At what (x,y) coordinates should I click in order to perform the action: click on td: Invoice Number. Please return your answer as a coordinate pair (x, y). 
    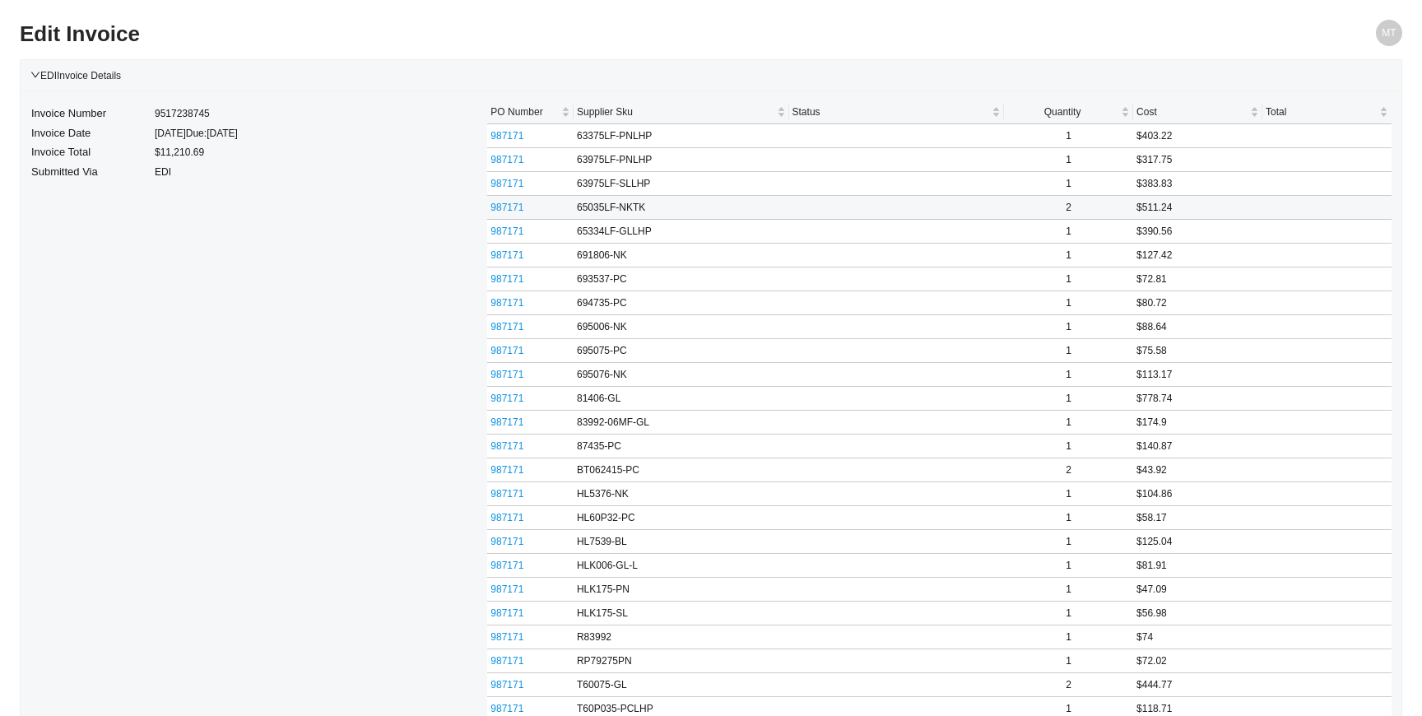
    Looking at the image, I should click on (92, 114).